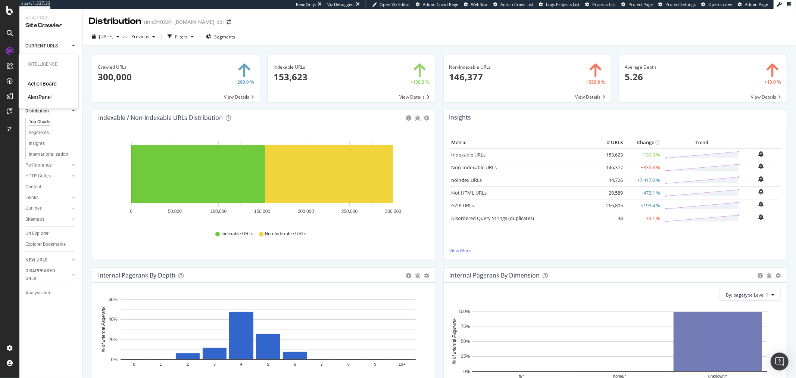 The width and height of the screenshot is (796, 378). Describe the element at coordinates (40, 97) in the screenshot. I see `a: AlertPanel` at that location.